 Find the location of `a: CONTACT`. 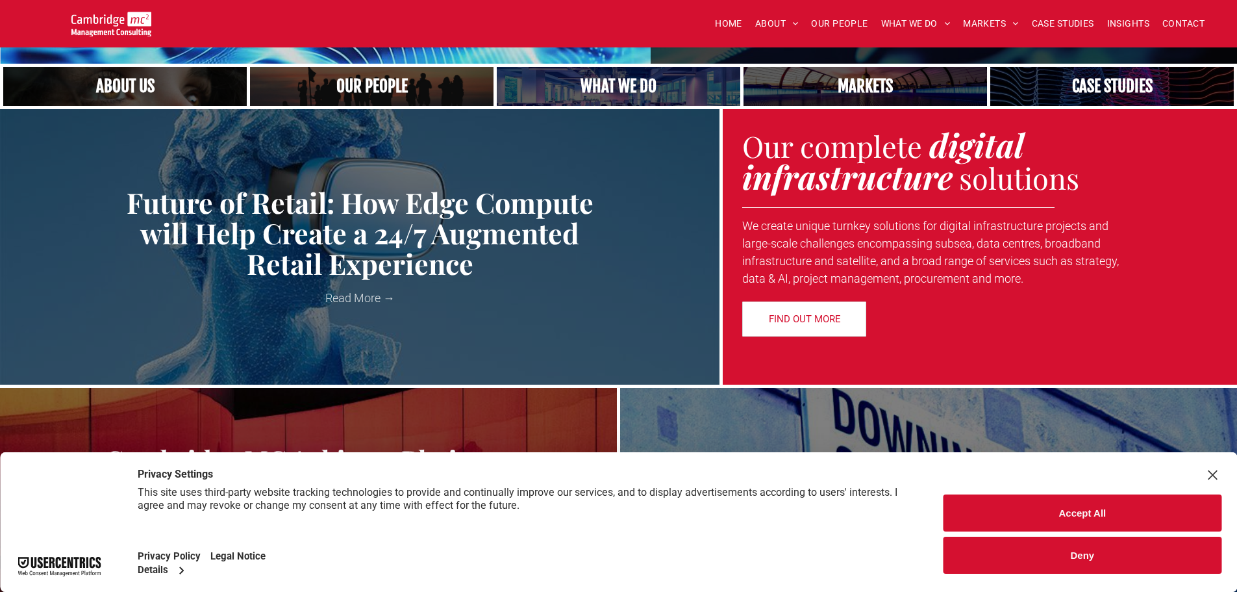

a: CONTACT is located at coordinates (1184, 23).